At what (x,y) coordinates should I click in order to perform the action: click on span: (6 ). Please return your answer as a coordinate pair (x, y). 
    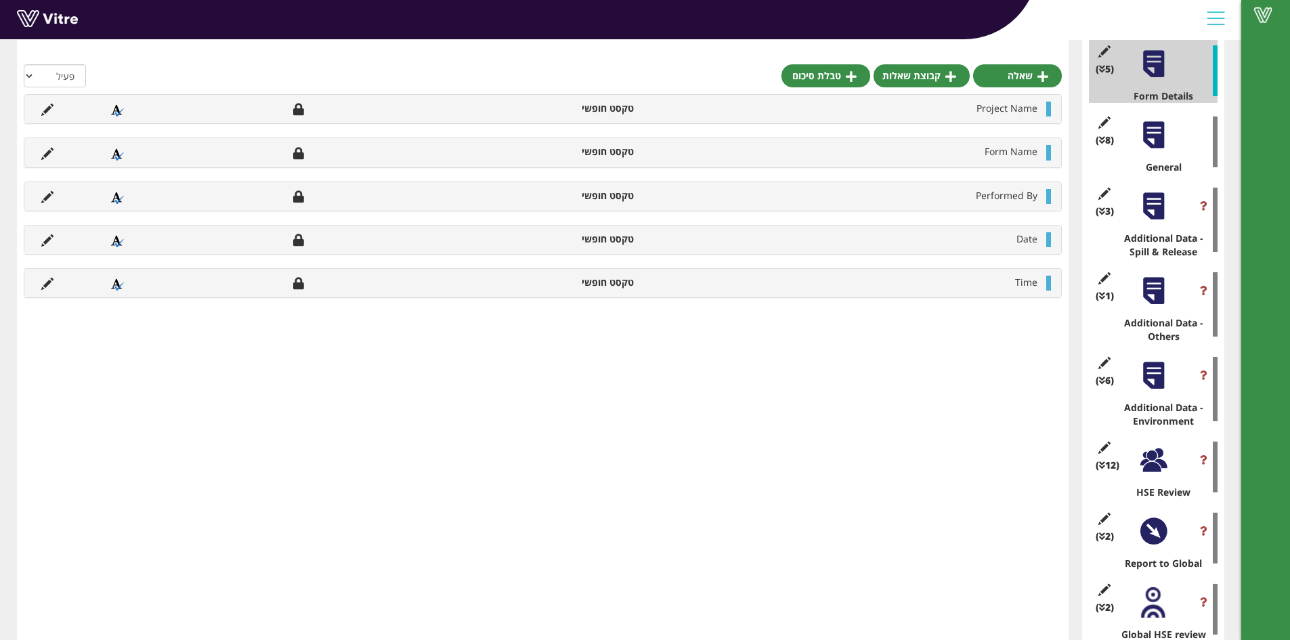
    Looking at the image, I should click on (1105, 381).